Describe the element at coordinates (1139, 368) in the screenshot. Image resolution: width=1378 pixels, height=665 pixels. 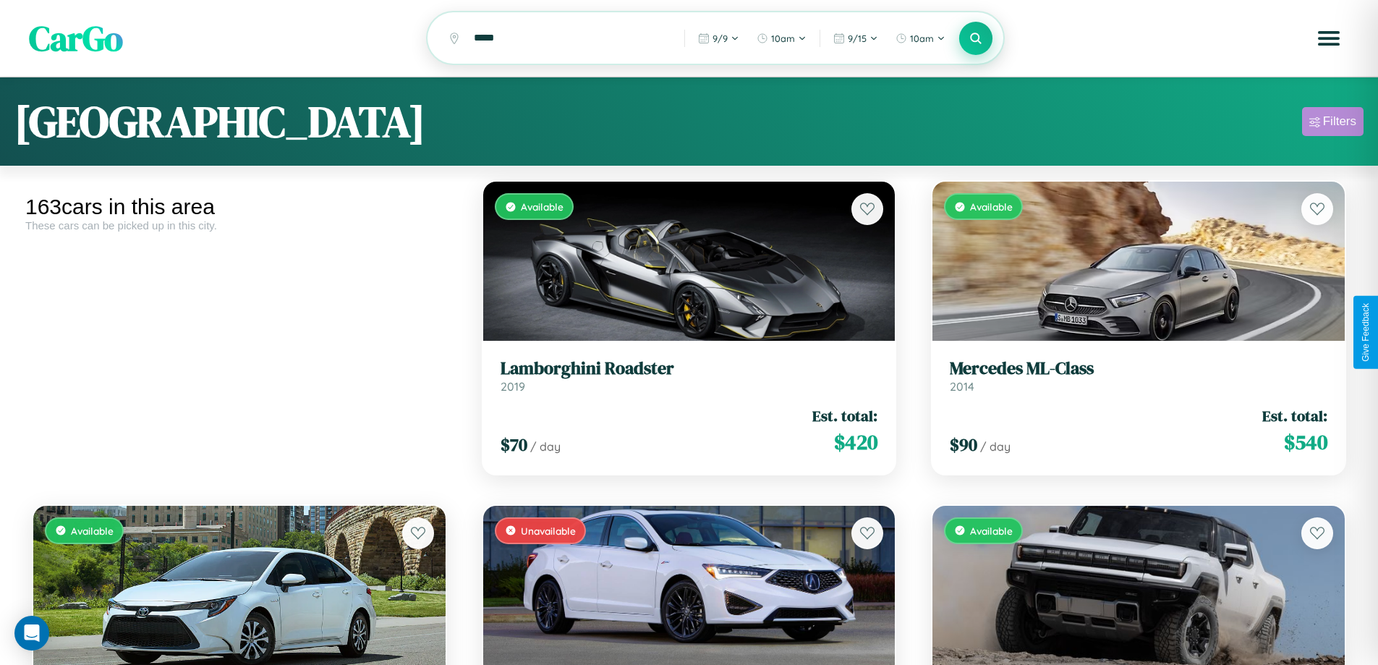
I see `h3: Mercedes ML-Class` at that location.